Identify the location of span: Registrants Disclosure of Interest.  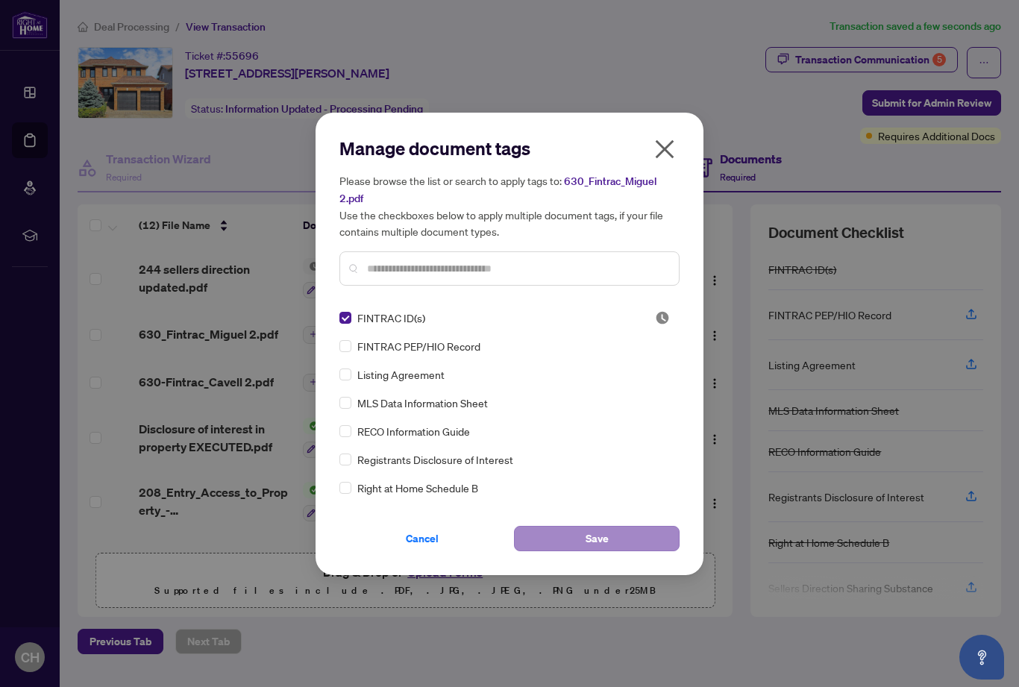
(435, 460).